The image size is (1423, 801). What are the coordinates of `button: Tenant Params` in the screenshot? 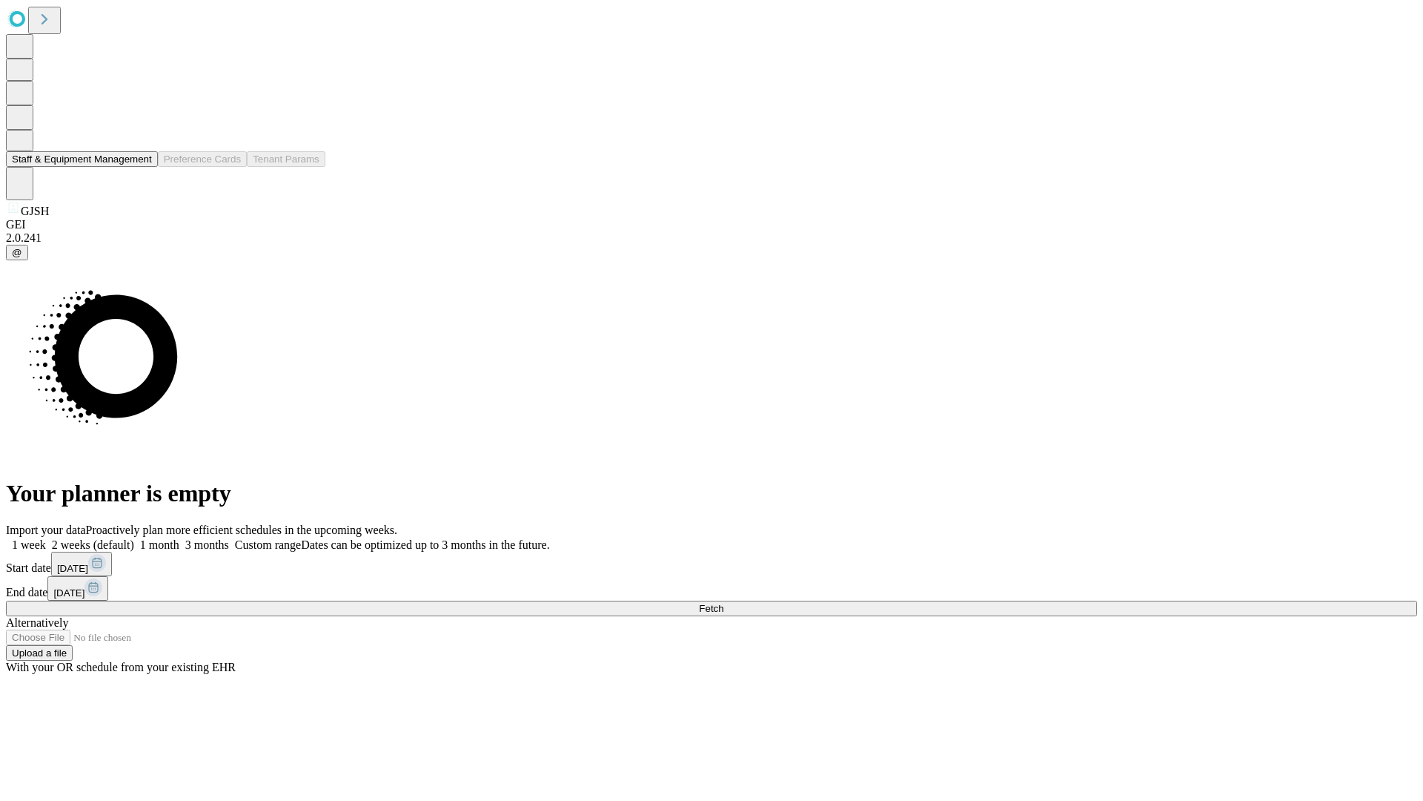 It's located at (286, 159).